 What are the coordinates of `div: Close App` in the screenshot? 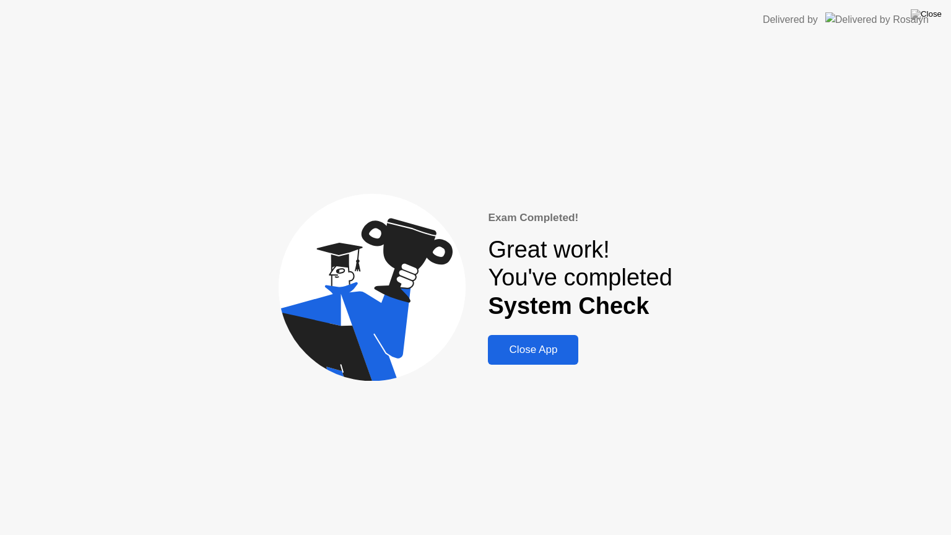 It's located at (533, 350).